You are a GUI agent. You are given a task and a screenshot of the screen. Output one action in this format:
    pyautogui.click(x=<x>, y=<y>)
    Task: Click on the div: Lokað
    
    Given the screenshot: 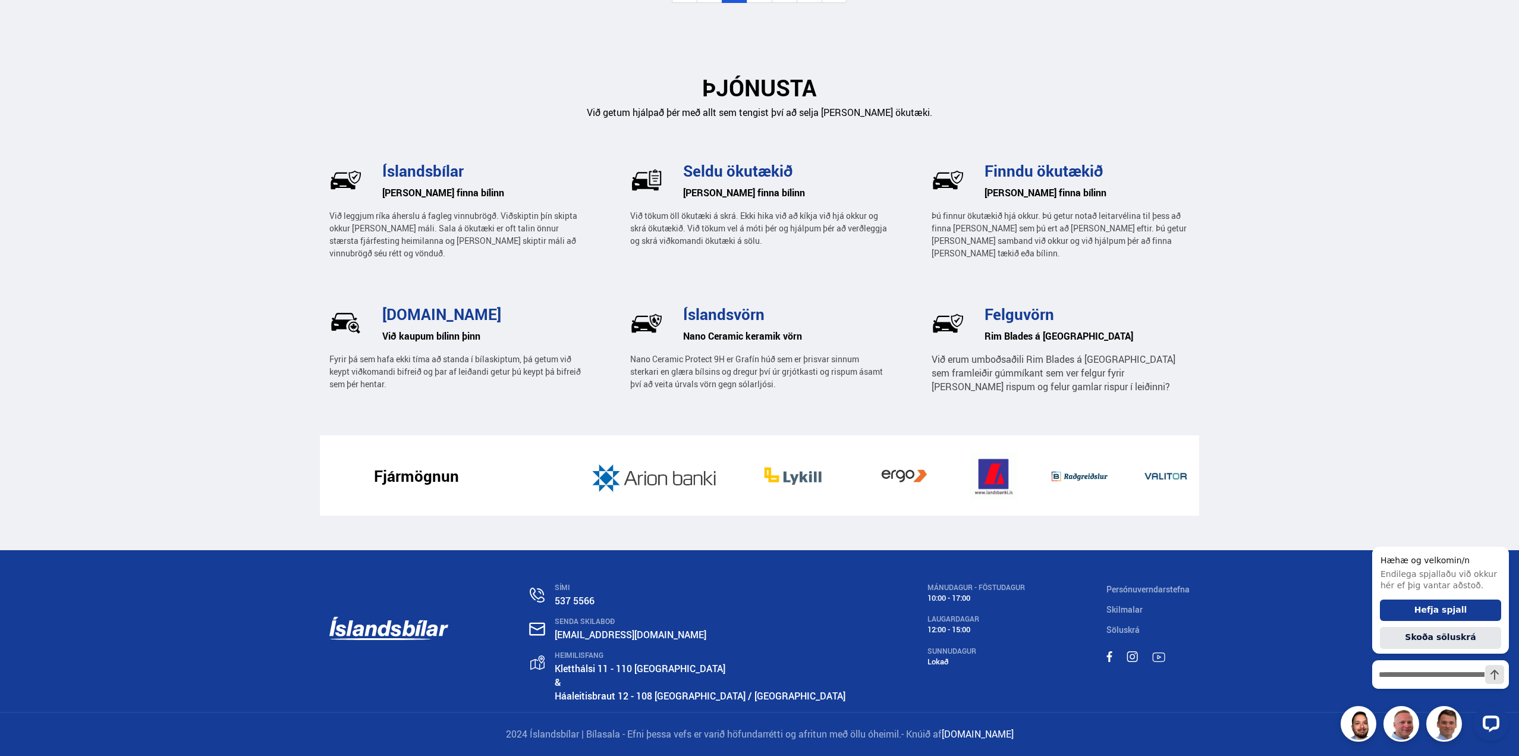 What is the action you would take?
    pyautogui.click(x=976, y=661)
    